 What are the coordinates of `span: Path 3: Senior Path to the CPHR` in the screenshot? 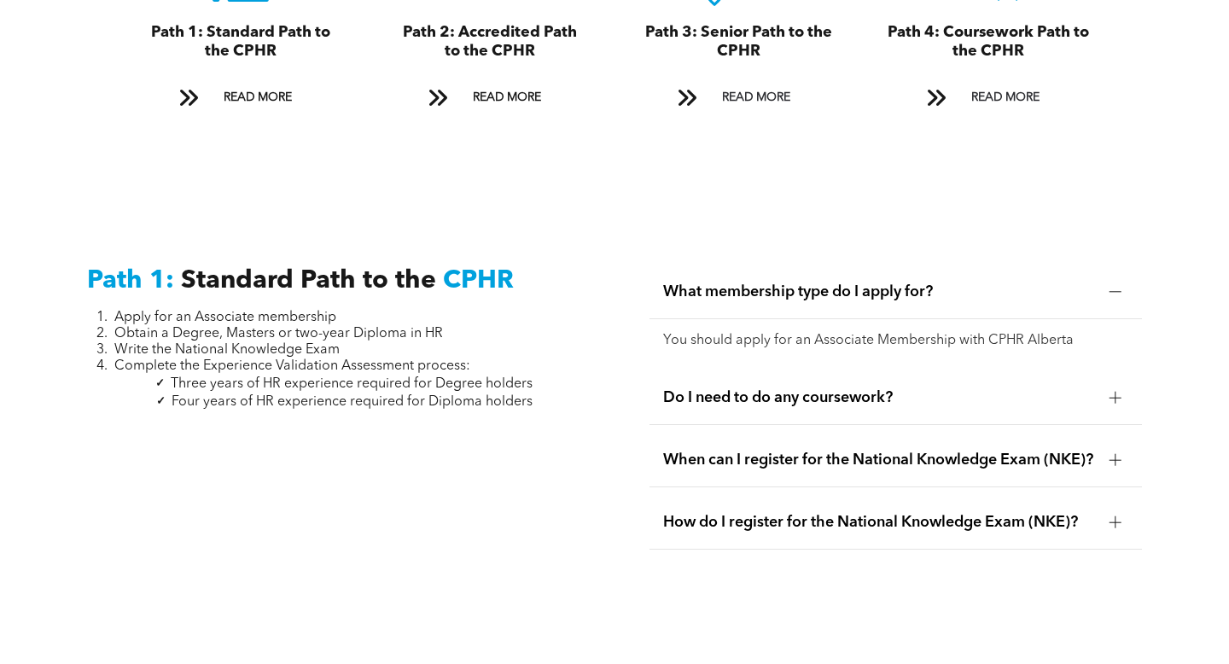 It's located at (738, 42).